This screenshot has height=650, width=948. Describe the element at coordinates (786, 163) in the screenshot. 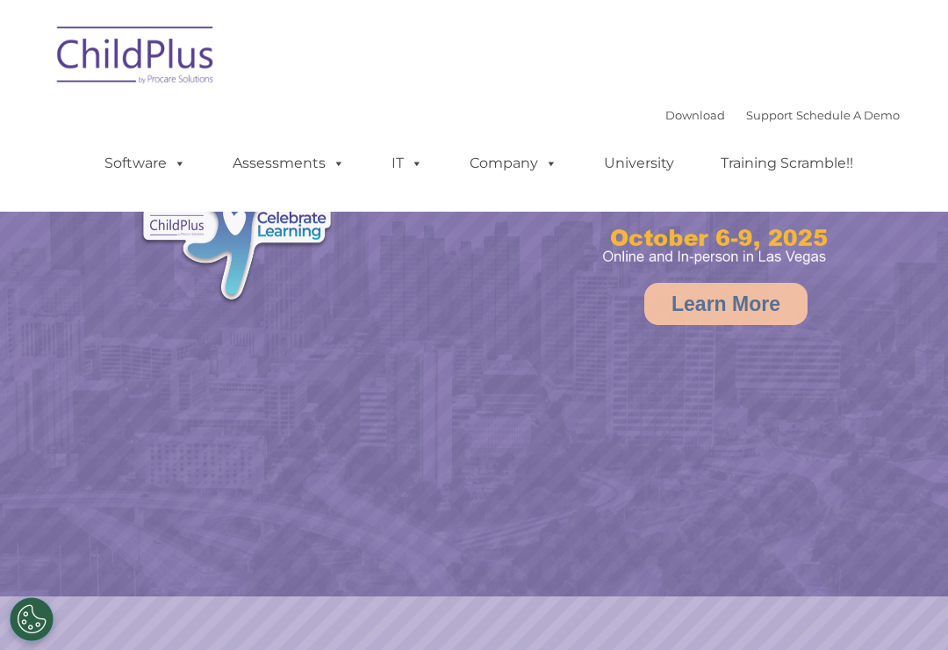

I see `a: Training Scramble!!` at that location.